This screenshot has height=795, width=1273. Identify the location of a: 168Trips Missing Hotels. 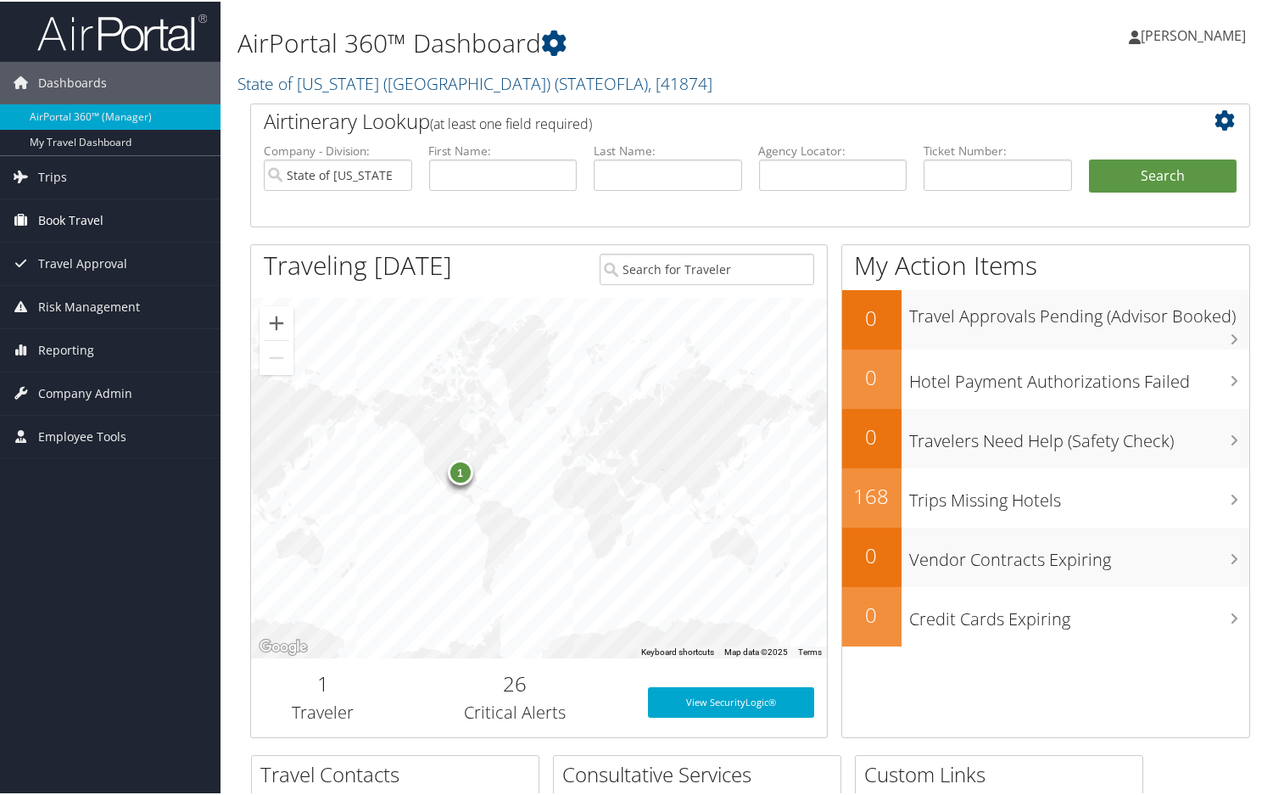
(1046, 496).